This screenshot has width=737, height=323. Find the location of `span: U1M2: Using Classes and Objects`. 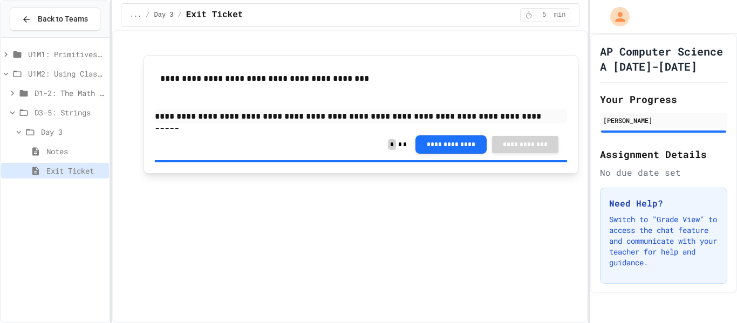

span: U1M2: Using Classes and Objects is located at coordinates (66, 73).